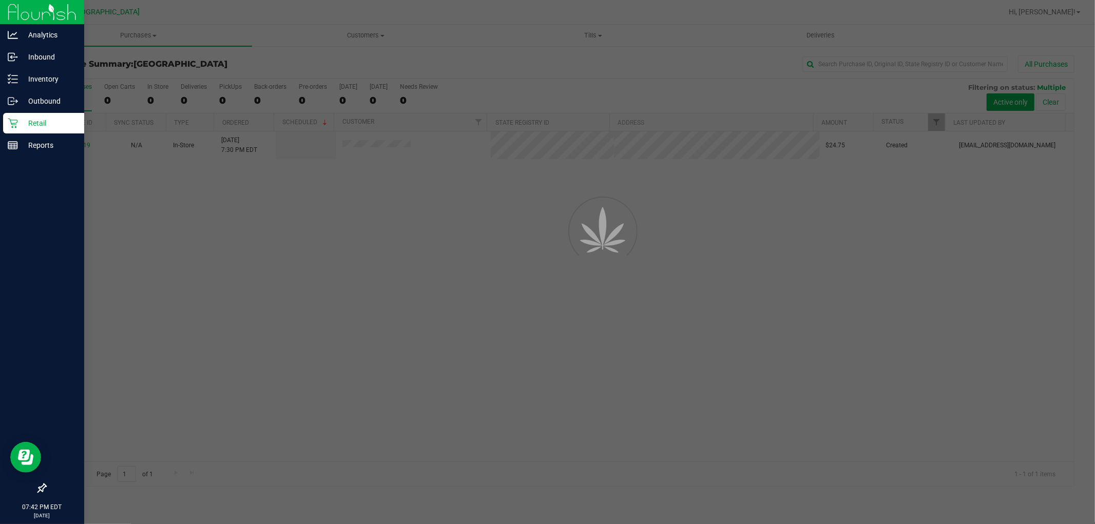  What do you see at coordinates (49, 101) in the screenshot?
I see `p: Outbound` at bounding box center [49, 101].